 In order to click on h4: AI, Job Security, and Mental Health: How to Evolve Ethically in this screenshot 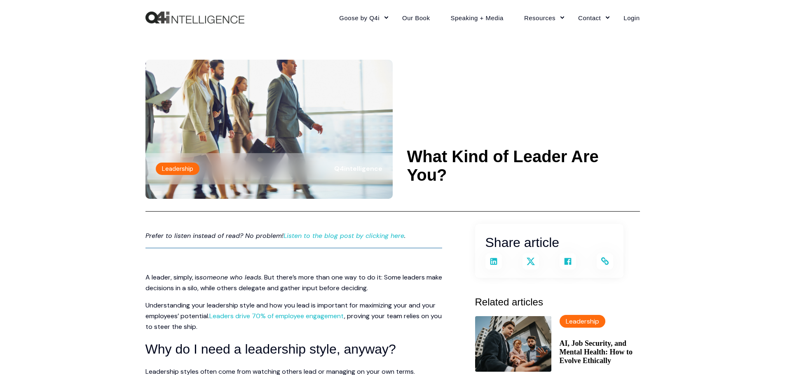, I will do `click(599, 352)`.